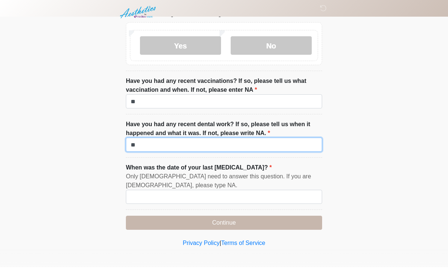 The width and height of the screenshot is (448, 269). What do you see at coordinates (243, 245) in the screenshot?
I see `a: Terms of Service` at bounding box center [243, 245].